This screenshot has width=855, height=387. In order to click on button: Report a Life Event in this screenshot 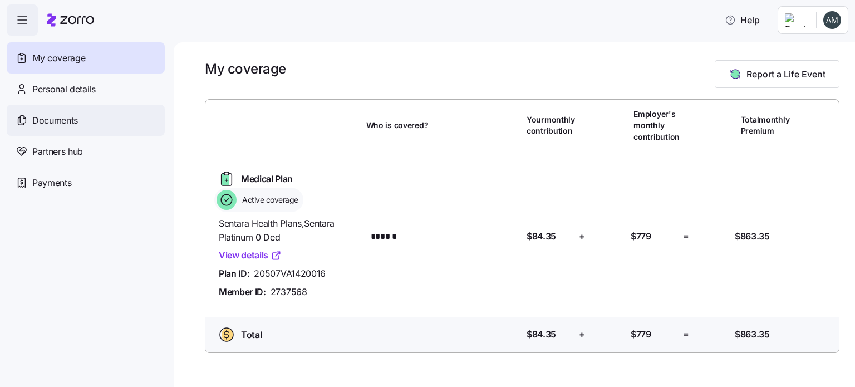, I will do `click(777, 74)`.